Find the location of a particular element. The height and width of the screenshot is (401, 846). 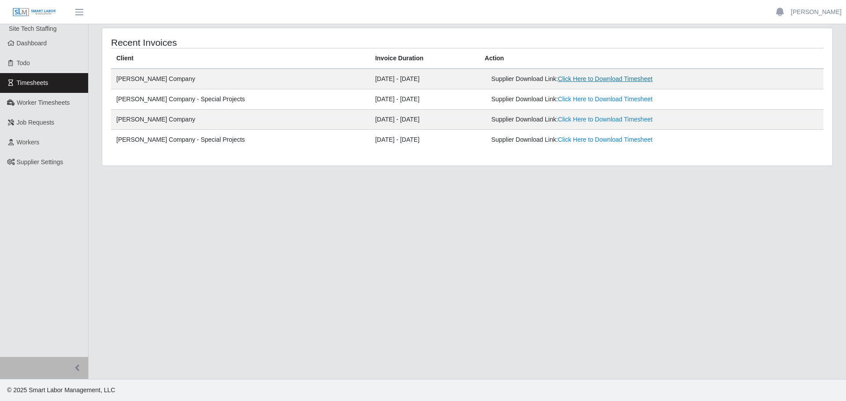

th: Invoice Duration is located at coordinates (424, 59).